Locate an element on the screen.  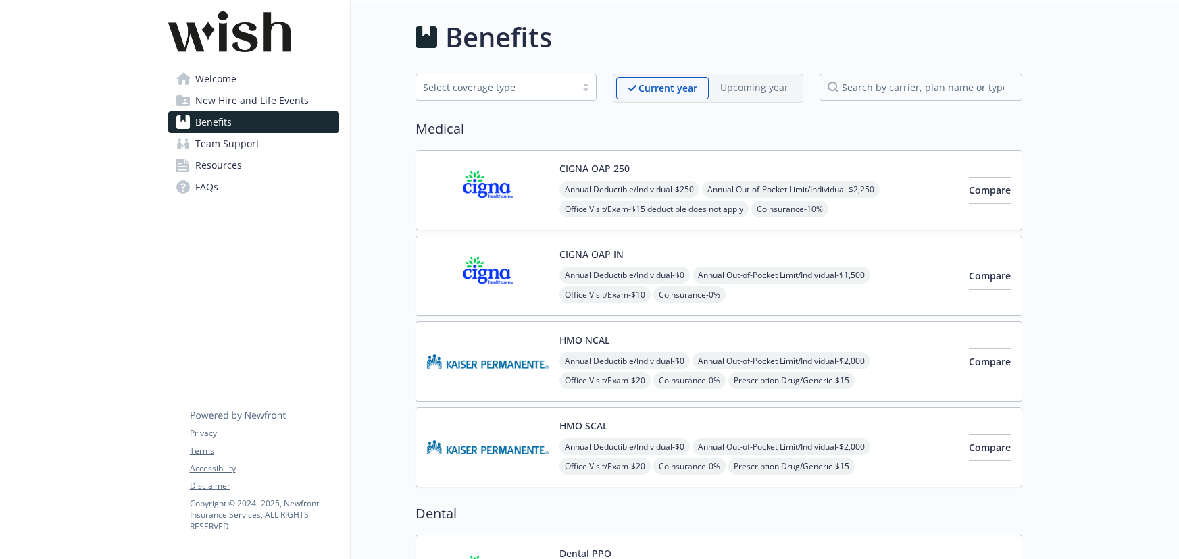
p: Current year is located at coordinates (667, 88).